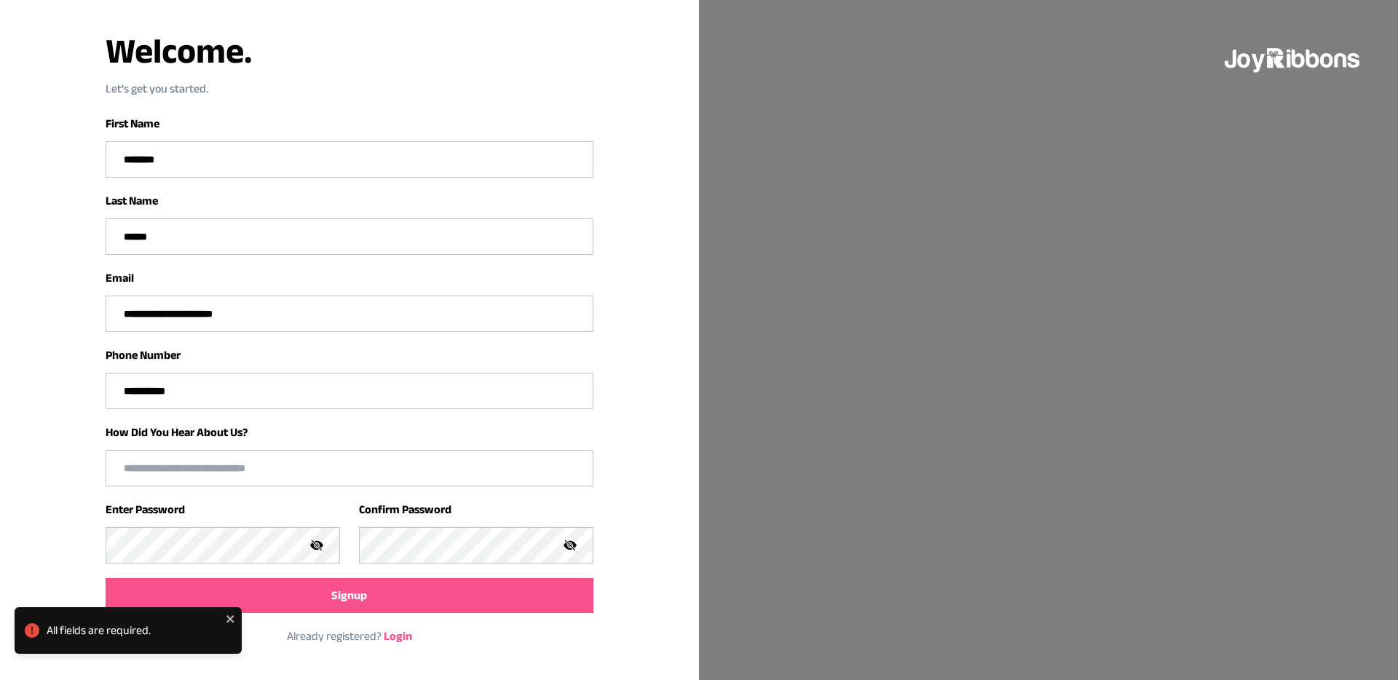 The image size is (1398, 680). What do you see at coordinates (134, 631) in the screenshot?
I see `div: All fields are required.` at bounding box center [134, 631].